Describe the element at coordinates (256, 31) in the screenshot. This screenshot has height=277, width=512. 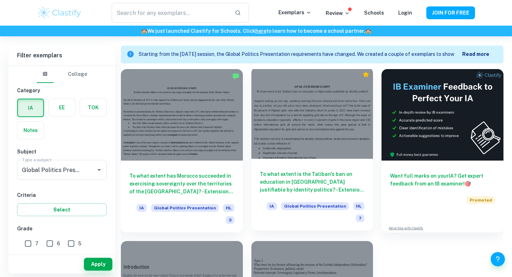
I see `h6: We just launched Clastify for Schools. Click to learn how to become a school partner.` at that location.